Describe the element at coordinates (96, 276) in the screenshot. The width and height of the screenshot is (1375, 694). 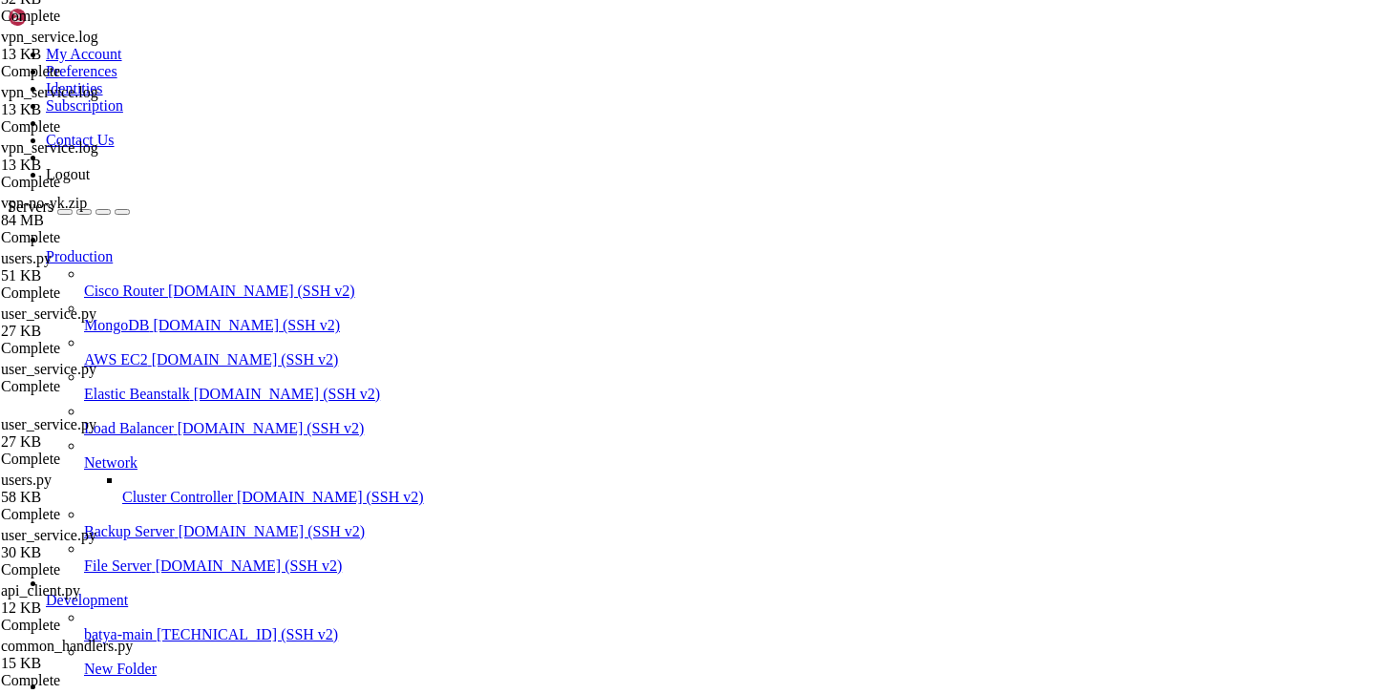
I see `div: 51 KB` at that location.